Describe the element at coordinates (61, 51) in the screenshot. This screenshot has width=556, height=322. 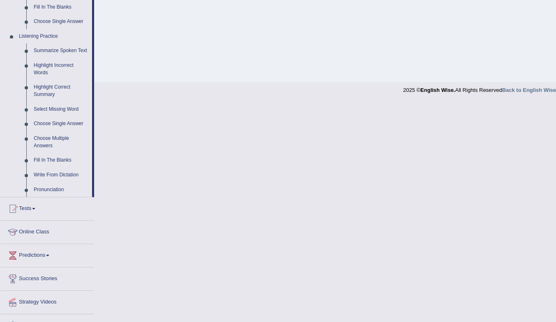
I see `a: Summarize Spoken Text` at that location.